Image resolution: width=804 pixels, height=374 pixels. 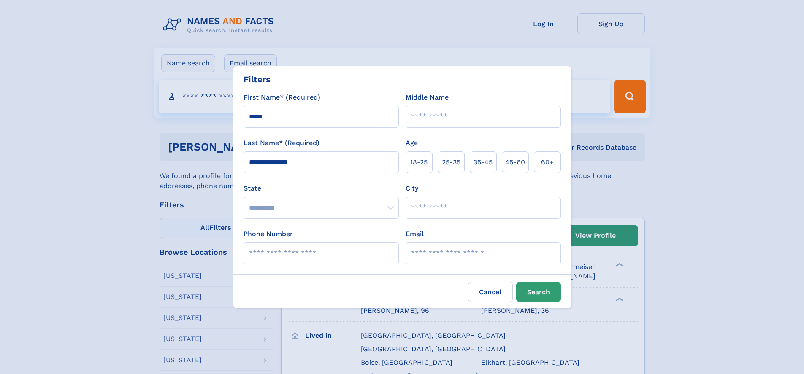 What do you see at coordinates (483, 162) in the screenshot?
I see `span: 35‑45` at bounding box center [483, 162].